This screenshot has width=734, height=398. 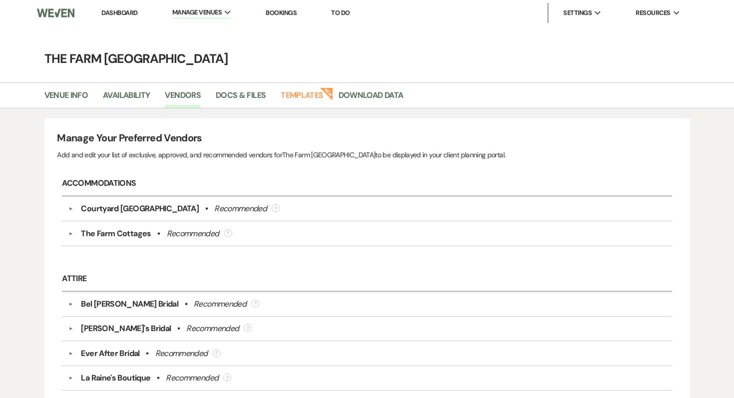 What do you see at coordinates (366, 184) in the screenshot?
I see `h6: Accommodations` at bounding box center [366, 184].